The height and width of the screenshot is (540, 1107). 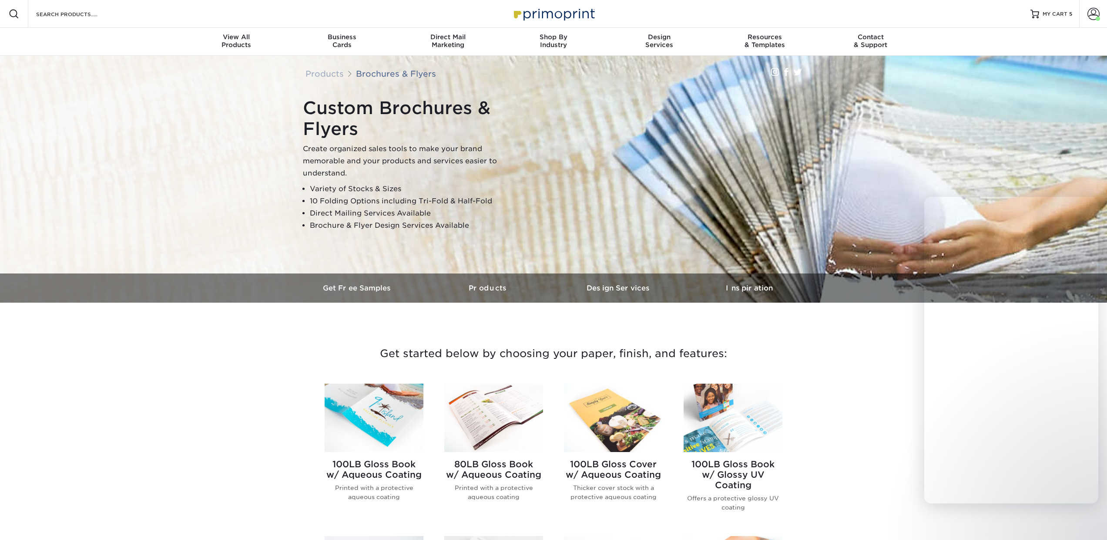 I want to click on p: Thicker cover stock with a protective aqueous coating, so click(x=613, y=492).